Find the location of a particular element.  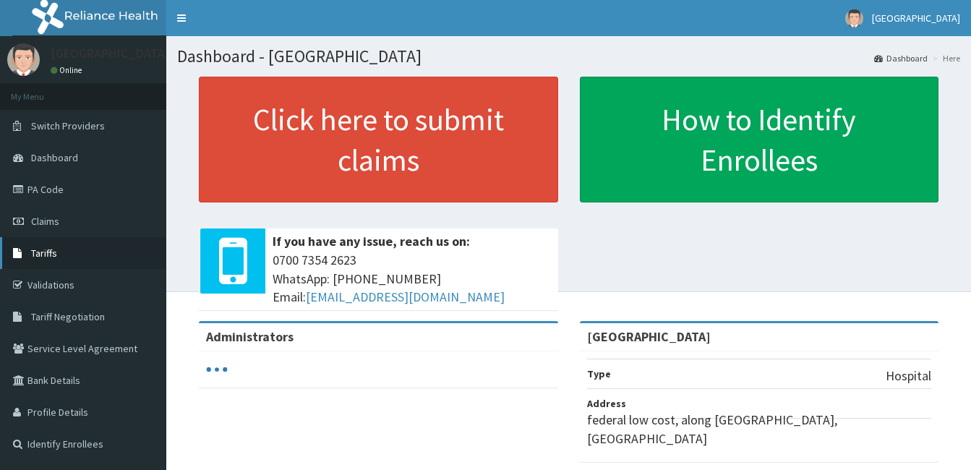

svg: audio-loading is located at coordinates (217, 370).